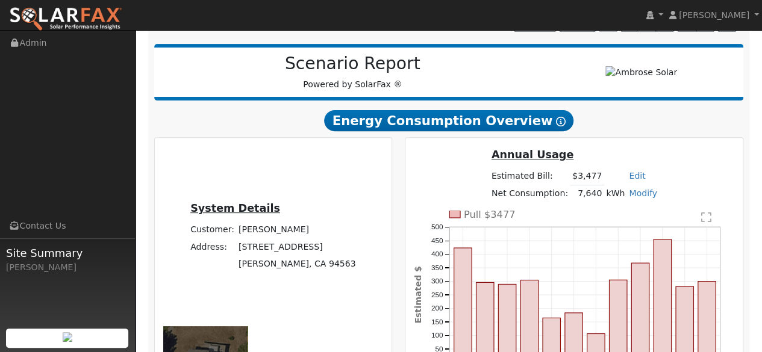  I want to click on img: SolarFax, so click(66, 19).